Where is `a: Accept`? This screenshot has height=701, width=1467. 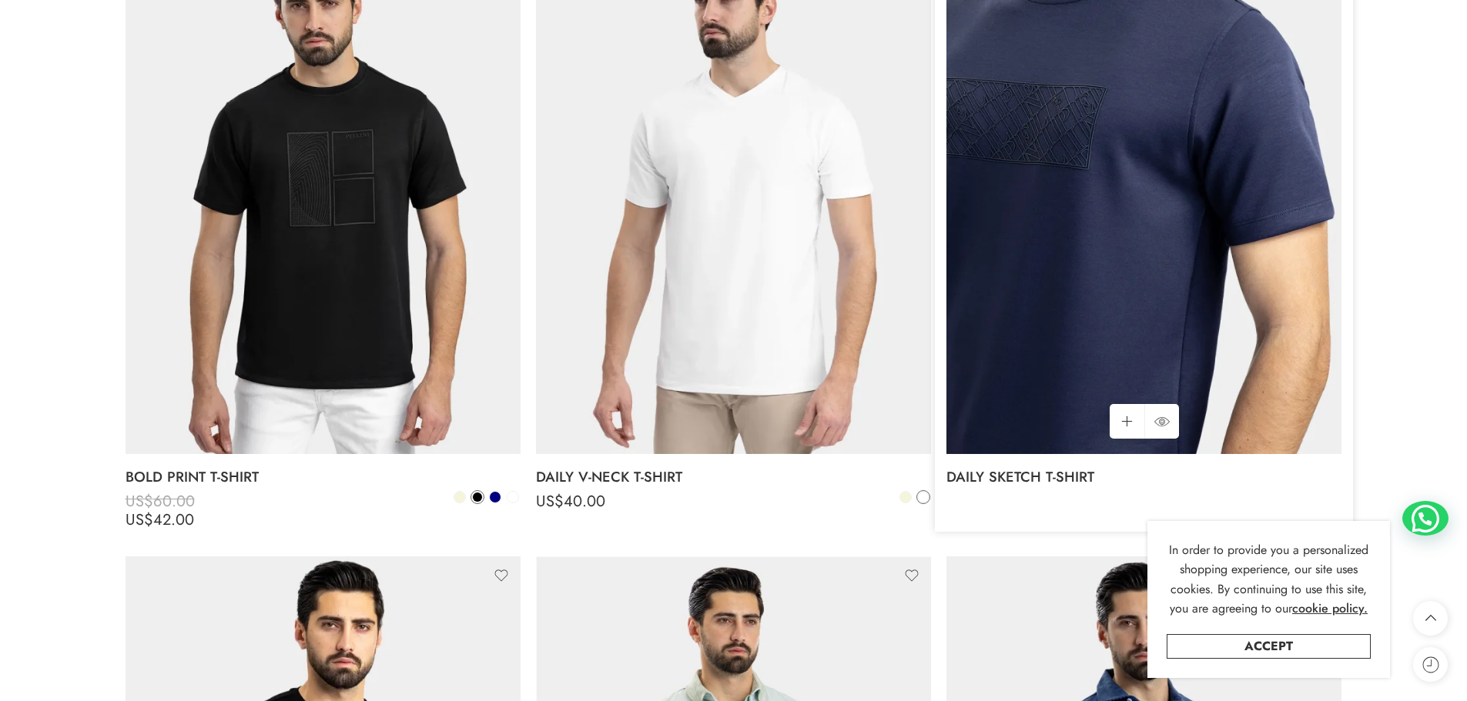 a: Accept is located at coordinates (1268, 647).